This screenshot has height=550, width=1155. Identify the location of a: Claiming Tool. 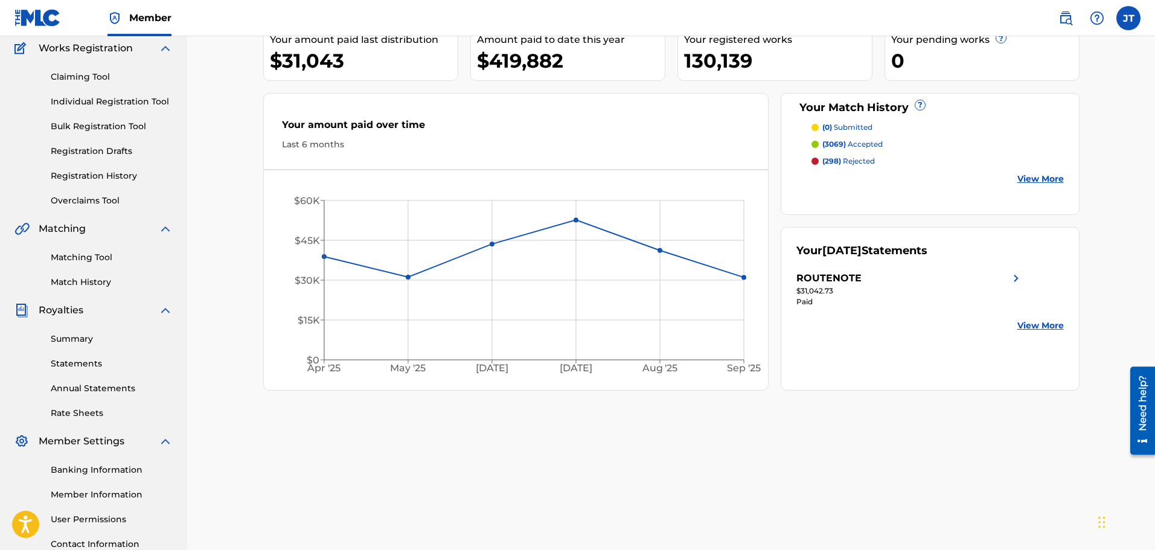
(112, 77).